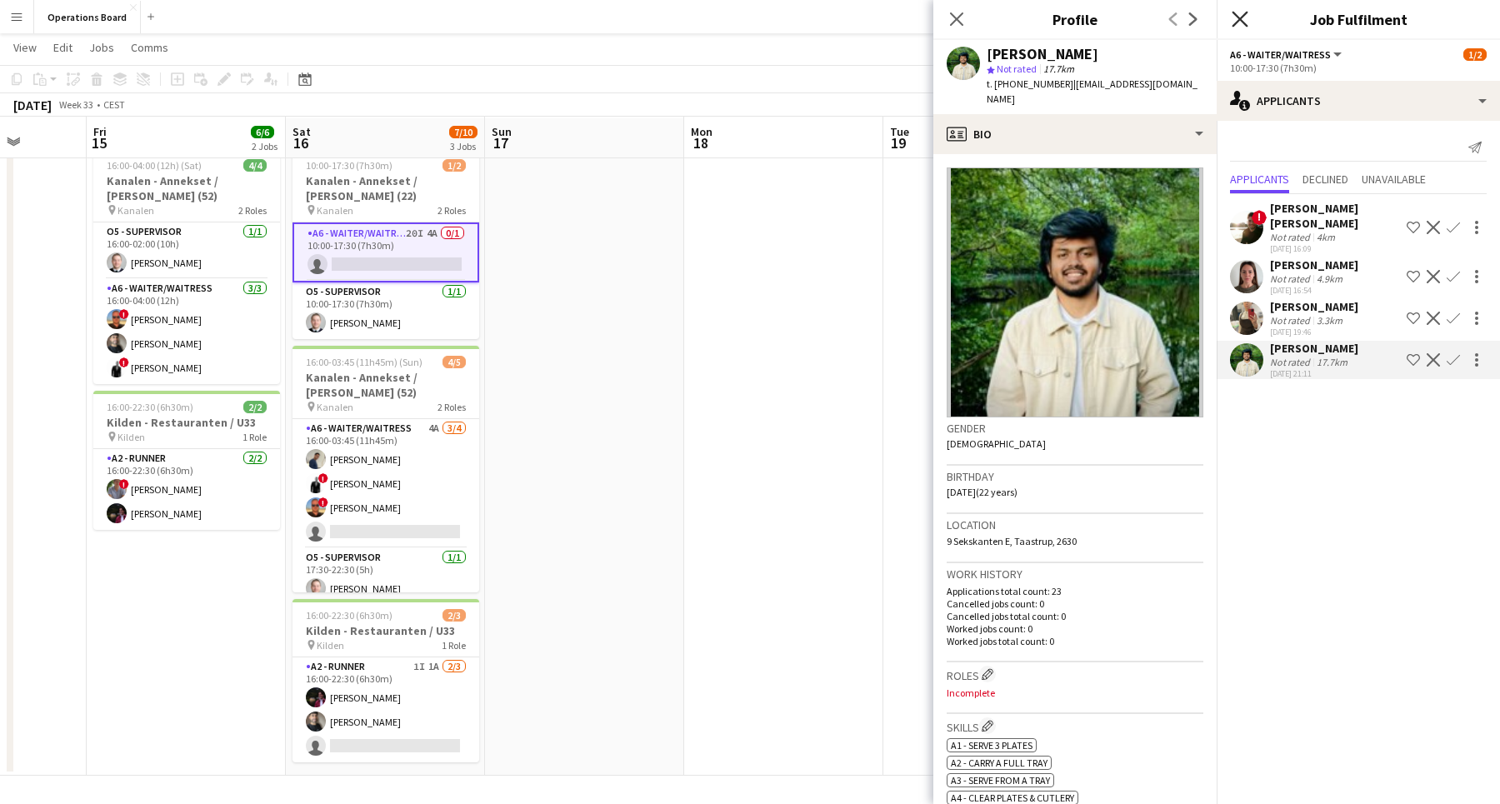 The image size is (1500, 804). I want to click on div: CEST, so click(114, 104).